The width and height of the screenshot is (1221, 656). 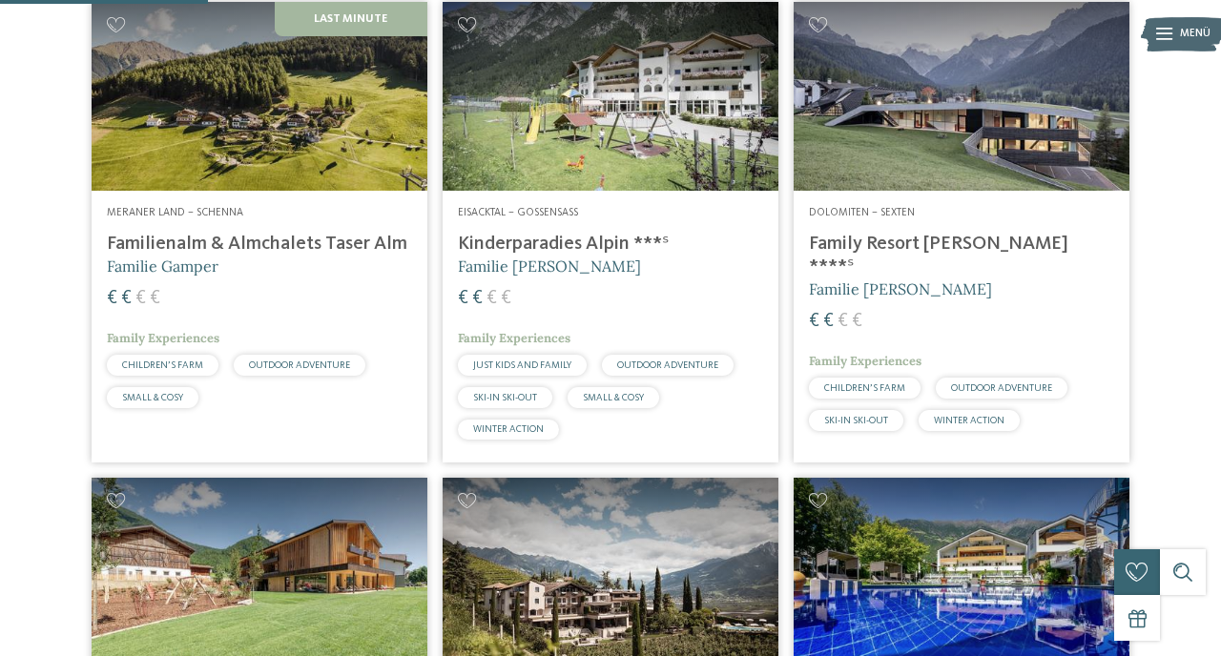 What do you see at coordinates (518, 213) in the screenshot?
I see `span: Eisacktal – Gossensass` at bounding box center [518, 213].